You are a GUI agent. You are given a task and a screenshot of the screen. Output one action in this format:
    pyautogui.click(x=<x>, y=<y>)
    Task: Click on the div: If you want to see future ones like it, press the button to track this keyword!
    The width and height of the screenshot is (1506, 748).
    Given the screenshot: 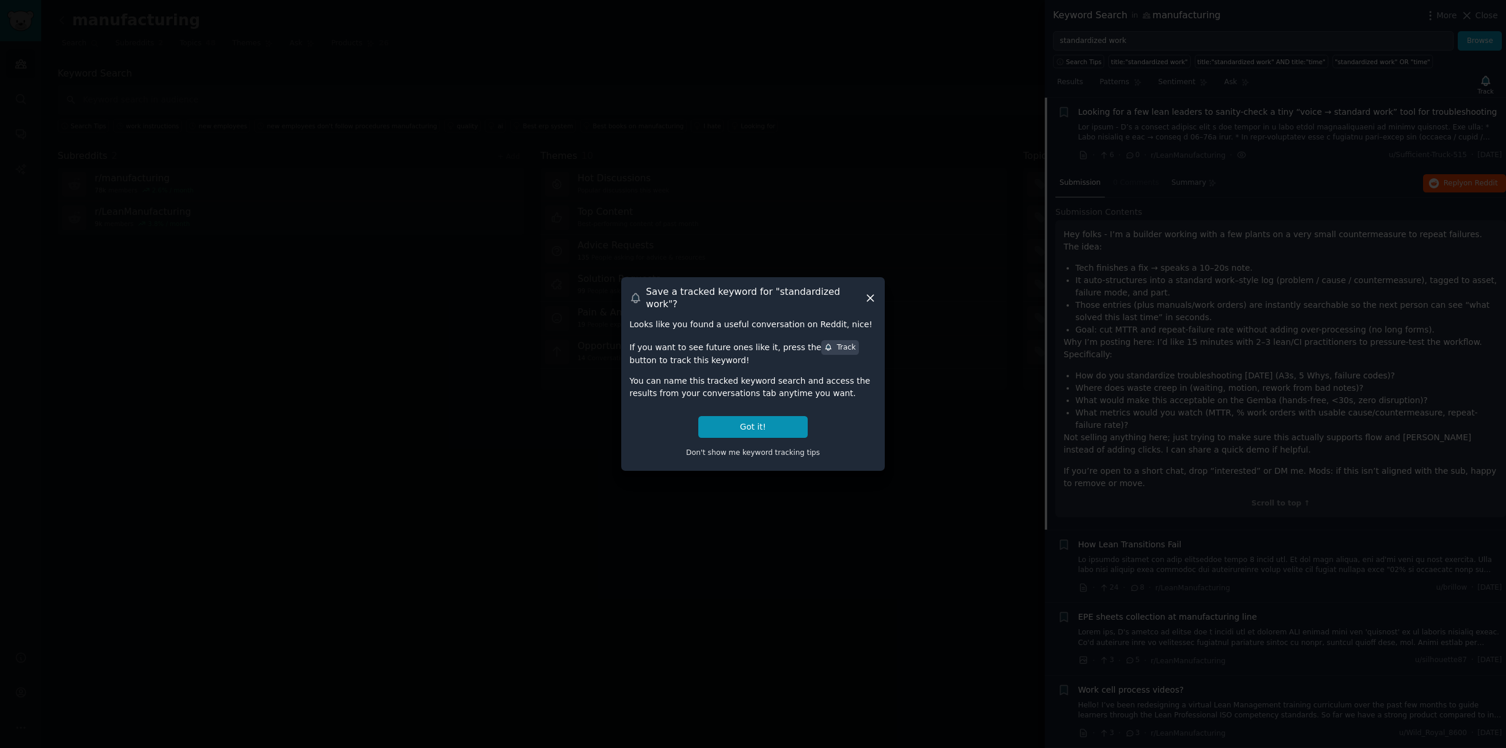 What is the action you would take?
    pyautogui.click(x=753, y=352)
    